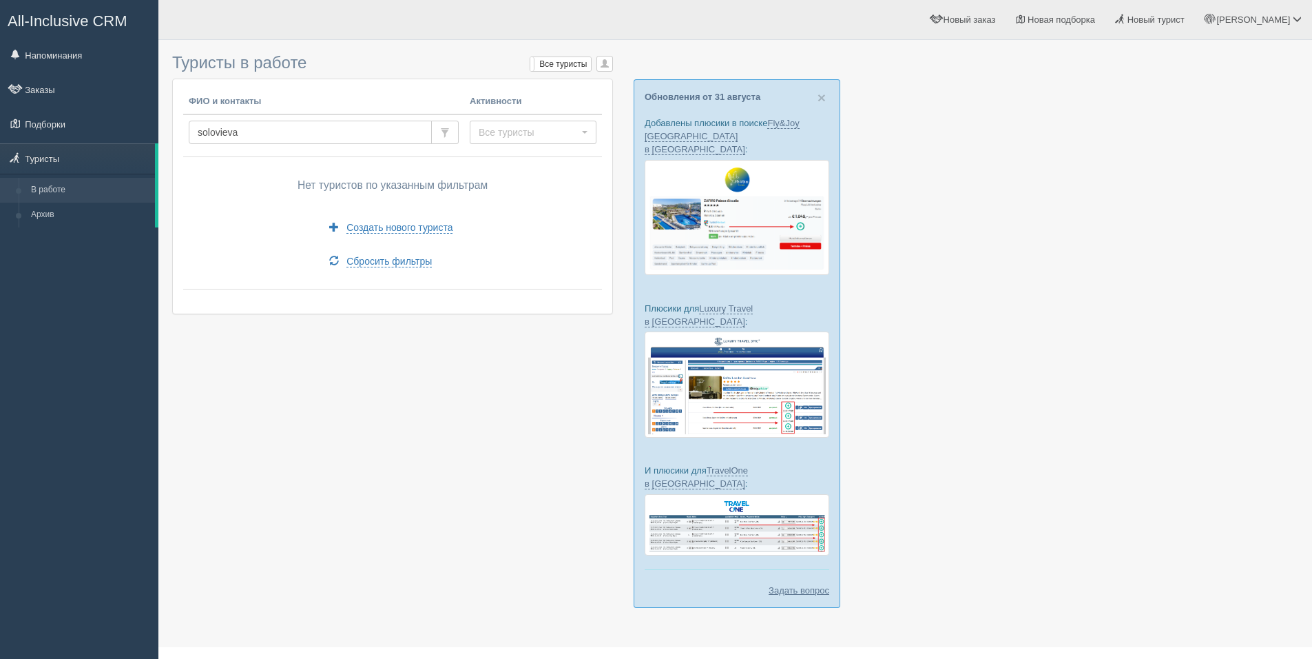 This screenshot has height=659, width=1312. What do you see at coordinates (68, 21) in the screenshot?
I see `span: All-Inclusive CRM` at bounding box center [68, 21].